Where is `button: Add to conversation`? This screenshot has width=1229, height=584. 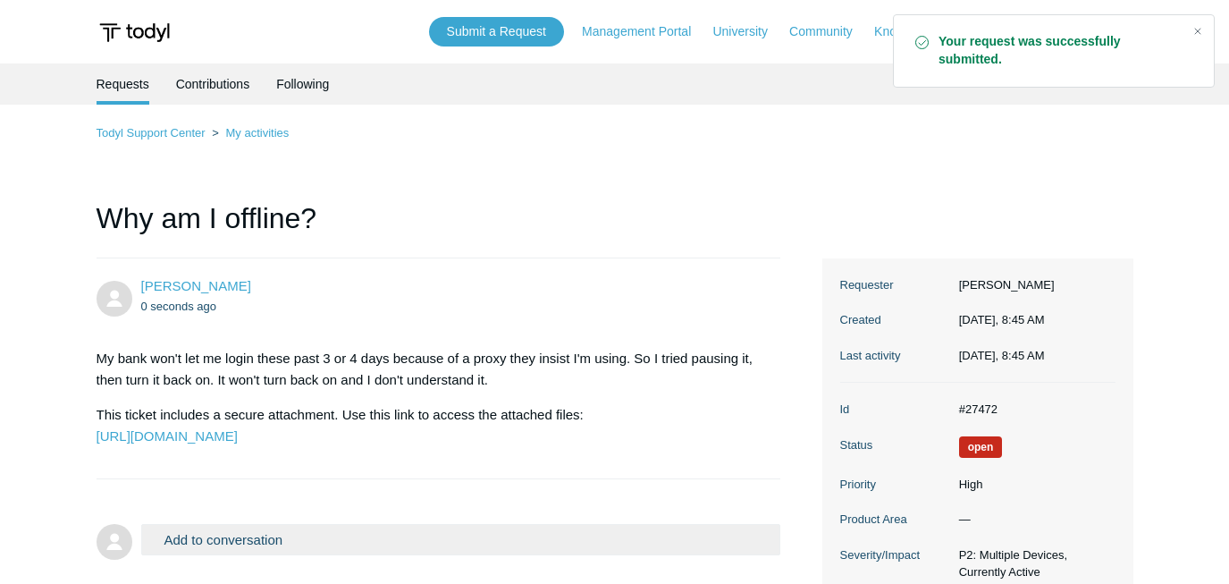 button: Add to conversation is located at coordinates (461, 539).